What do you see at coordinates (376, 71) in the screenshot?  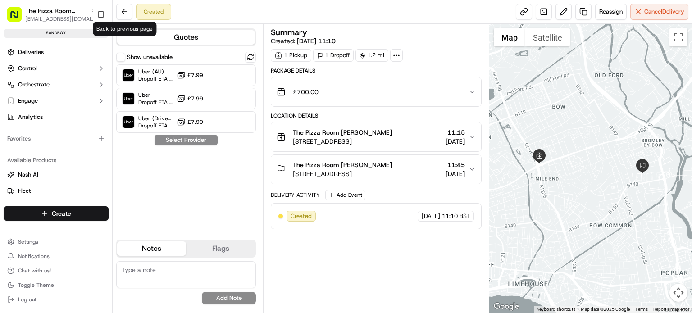 I see `div: Package Details` at bounding box center [376, 71].